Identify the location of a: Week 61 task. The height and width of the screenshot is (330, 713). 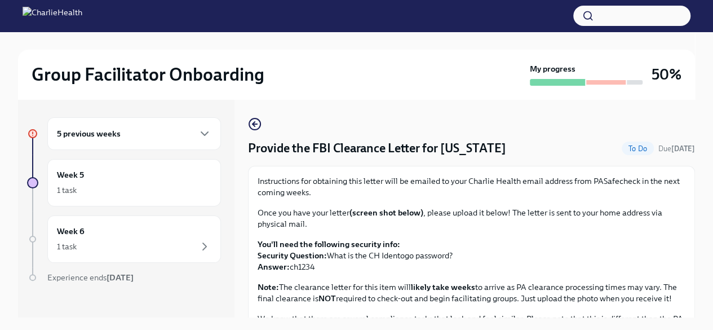
(124, 239).